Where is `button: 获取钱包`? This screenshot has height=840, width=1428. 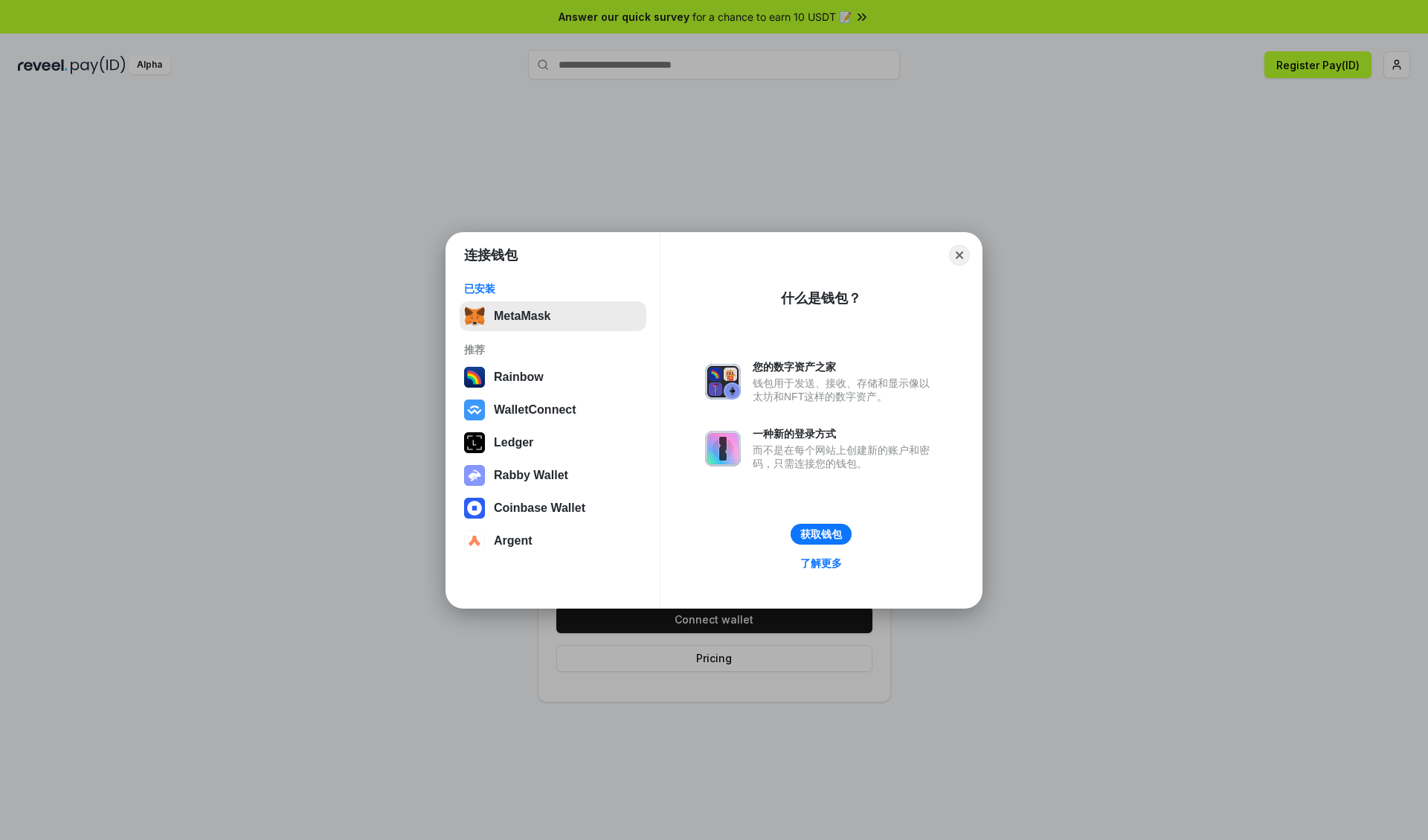
button: 获取钱包 is located at coordinates (821, 534).